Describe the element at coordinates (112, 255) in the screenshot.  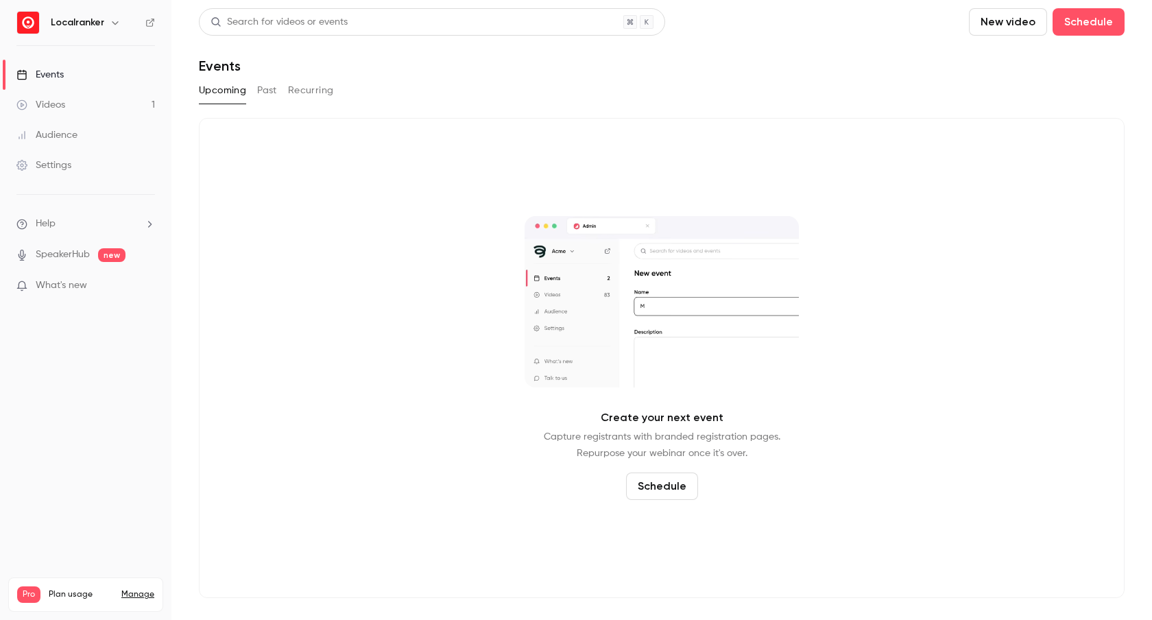
I see `span: new` at that location.